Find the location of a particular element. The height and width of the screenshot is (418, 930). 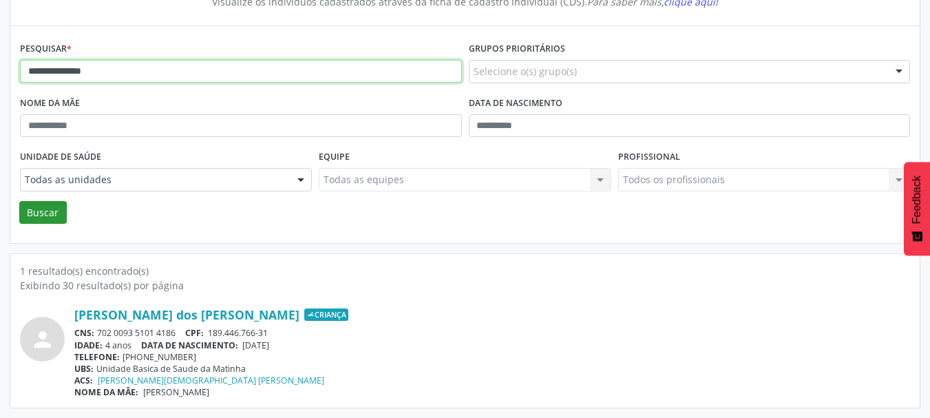

span: Criança is located at coordinates (326, 315).